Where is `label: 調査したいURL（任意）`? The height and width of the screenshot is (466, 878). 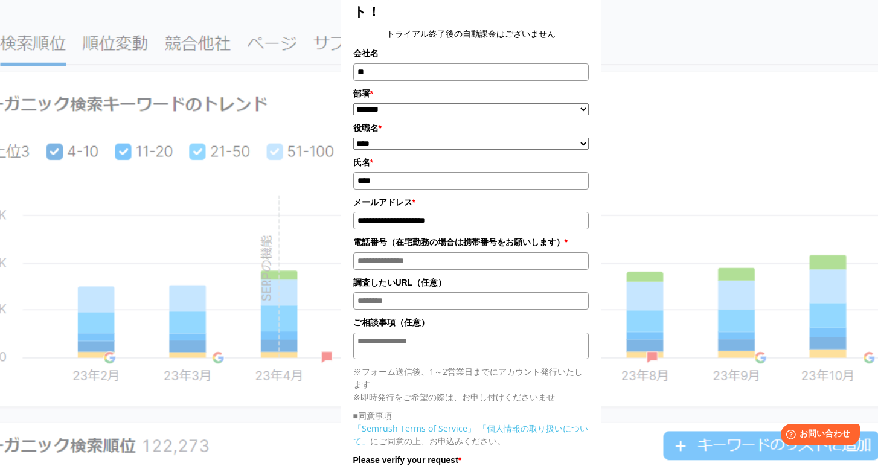 label: 調査したいURL（任意） is located at coordinates (471, 283).